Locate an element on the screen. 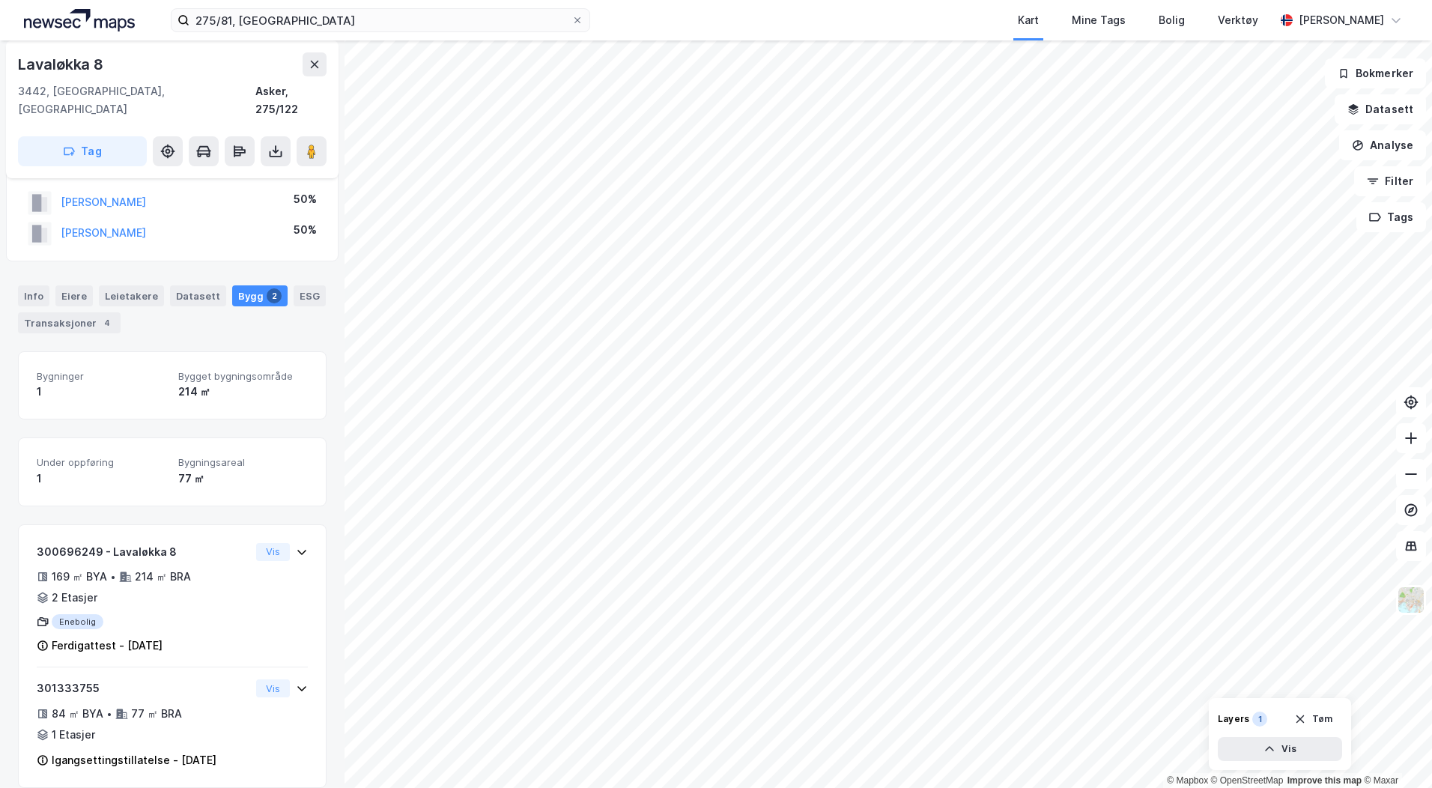 Image resolution: width=1432 pixels, height=788 pixels. div: Lavaløkka 8 is located at coordinates (62, 64).